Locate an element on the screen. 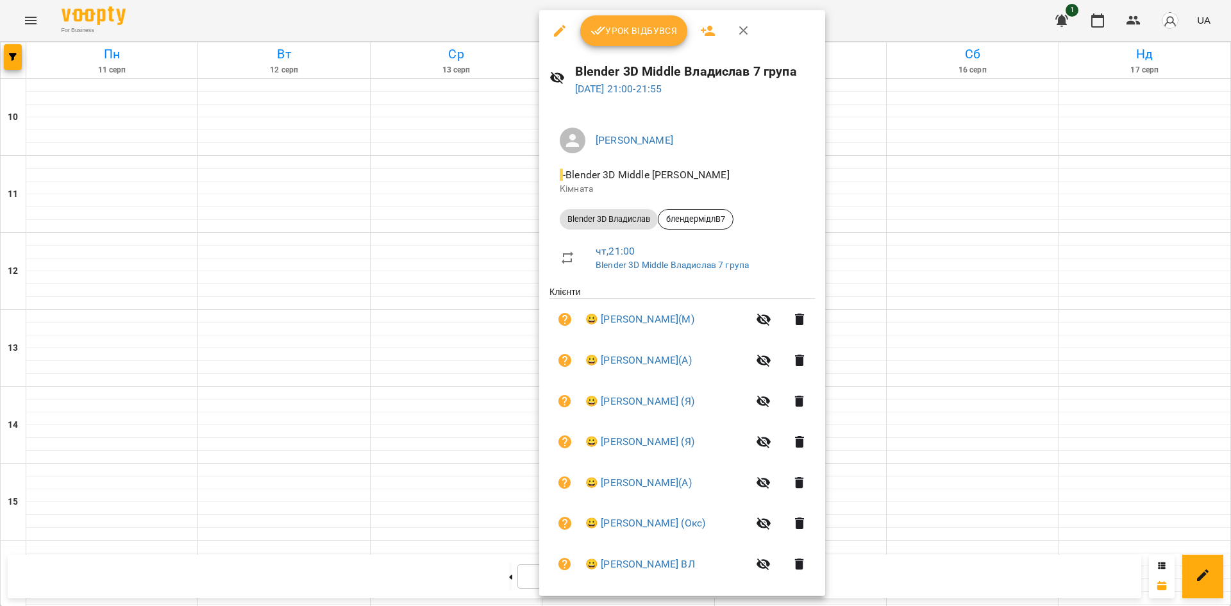  div: блендермідлВ7 is located at coordinates (696, 219).